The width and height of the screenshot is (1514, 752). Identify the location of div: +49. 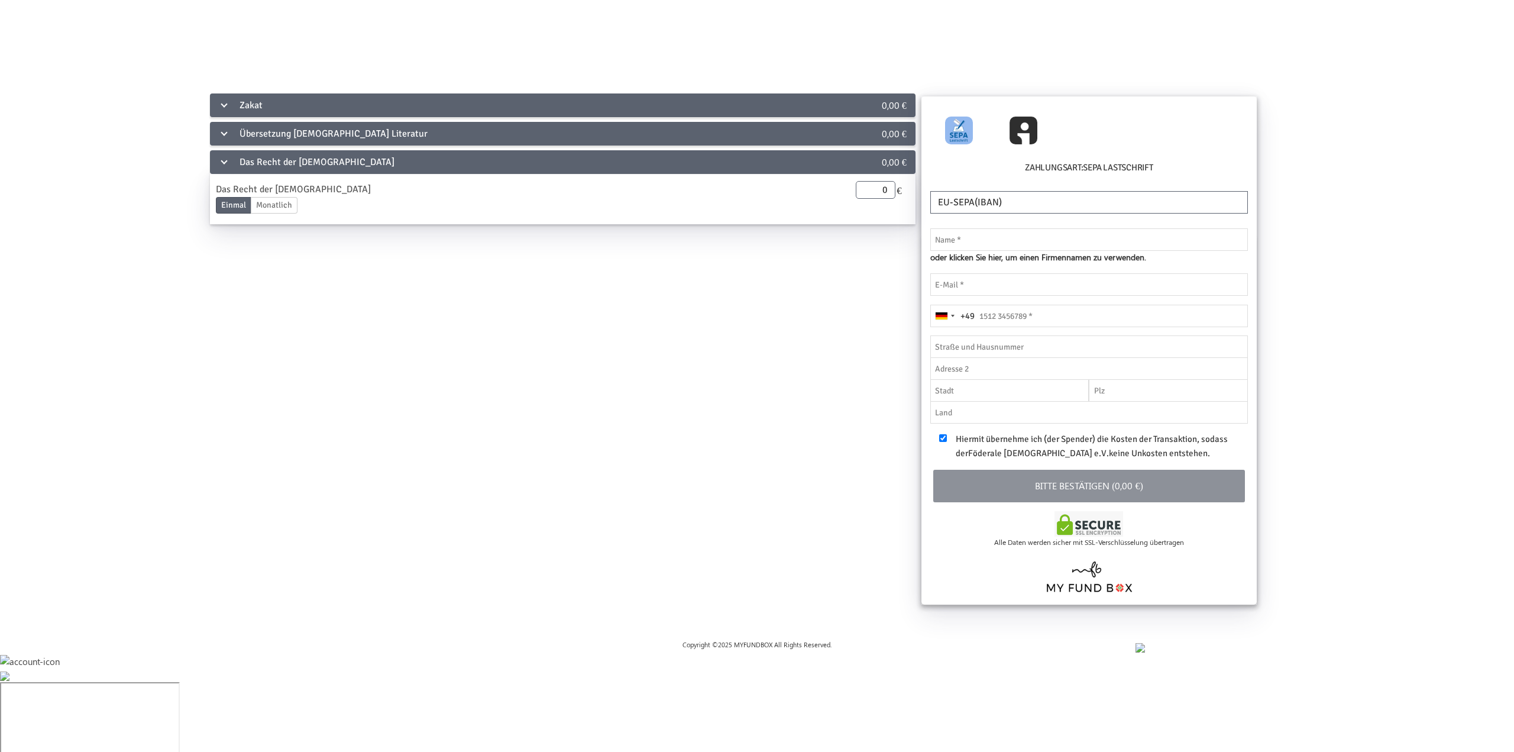
(967, 316).